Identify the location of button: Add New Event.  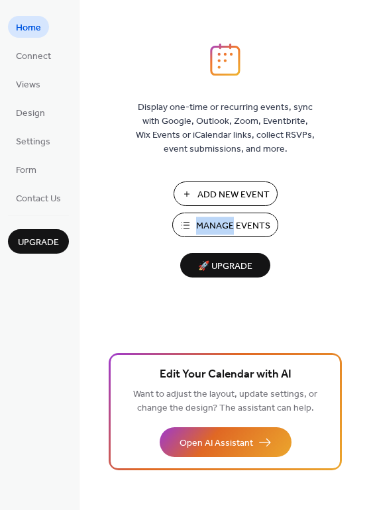
(225, 194).